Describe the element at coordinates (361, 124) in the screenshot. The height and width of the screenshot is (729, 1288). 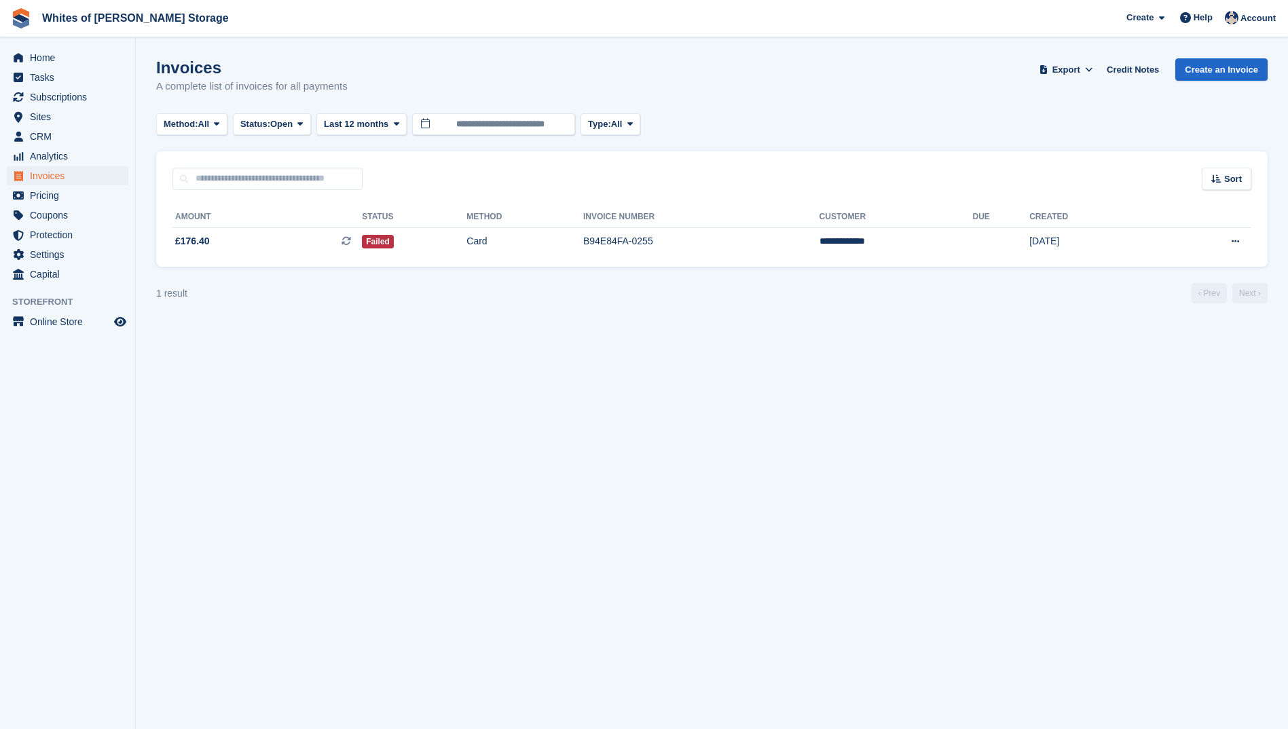
I see `button: Last 12 months` at that location.